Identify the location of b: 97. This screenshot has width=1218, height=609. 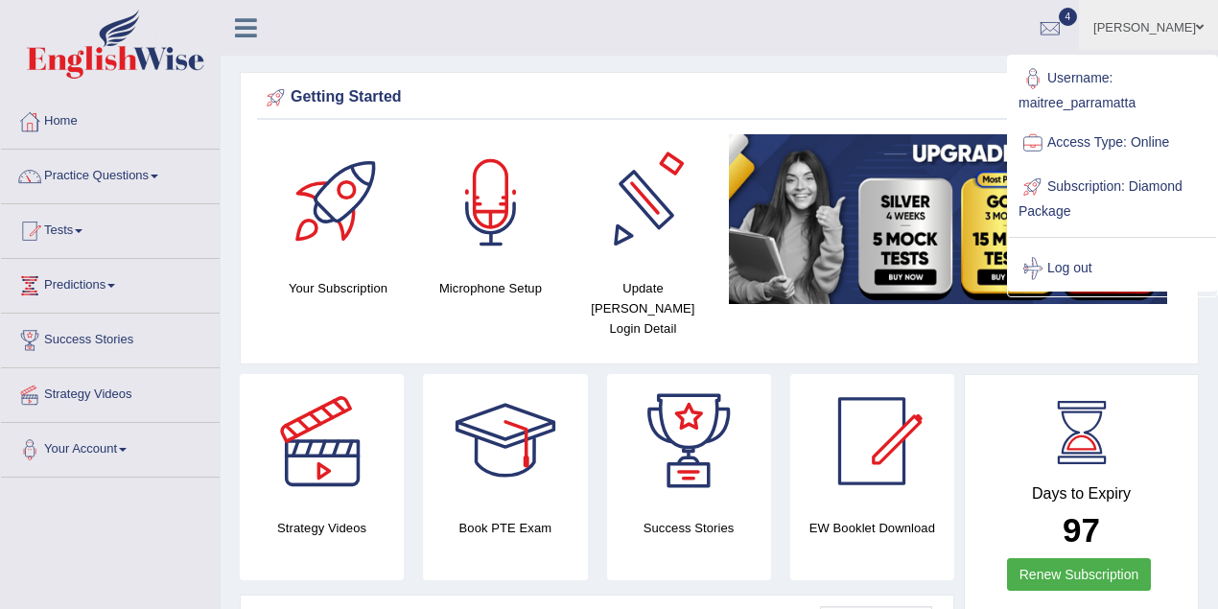
(1081, 529).